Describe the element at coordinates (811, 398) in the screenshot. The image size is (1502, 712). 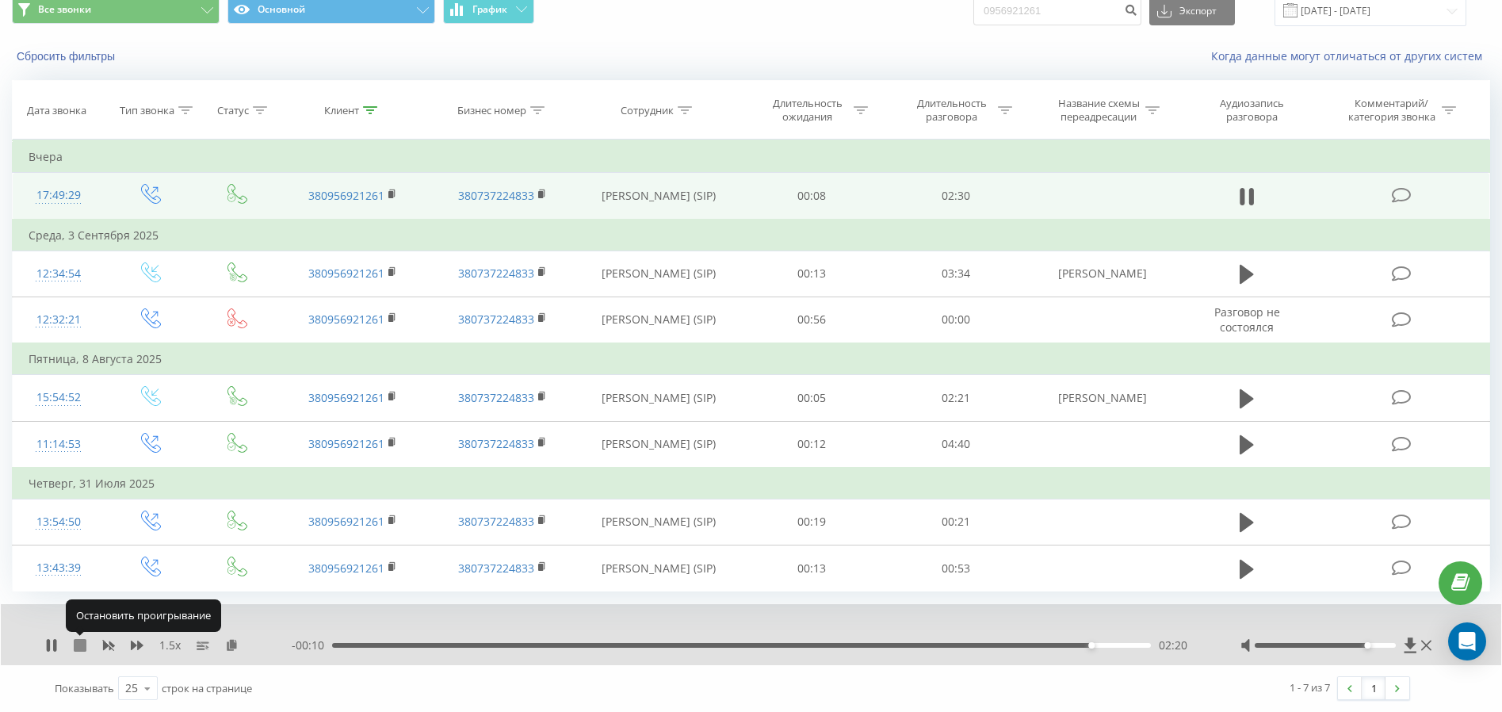
I see `td: 00:05` at that location.